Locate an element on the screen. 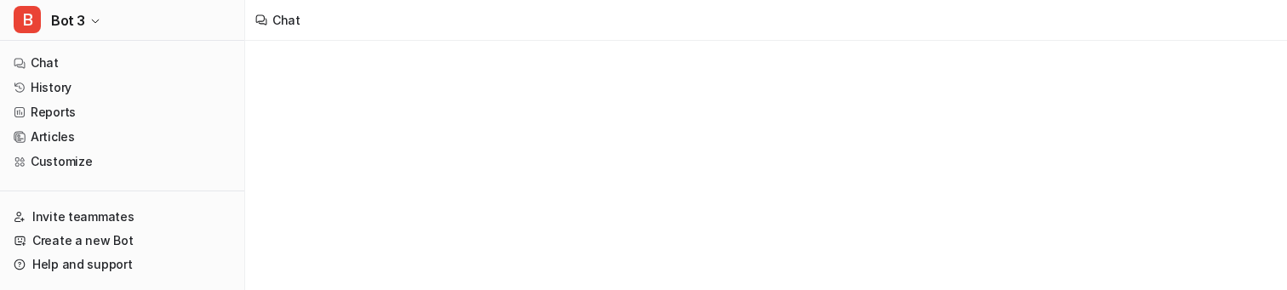 The width and height of the screenshot is (1287, 290). div: Chat is located at coordinates (286, 20).